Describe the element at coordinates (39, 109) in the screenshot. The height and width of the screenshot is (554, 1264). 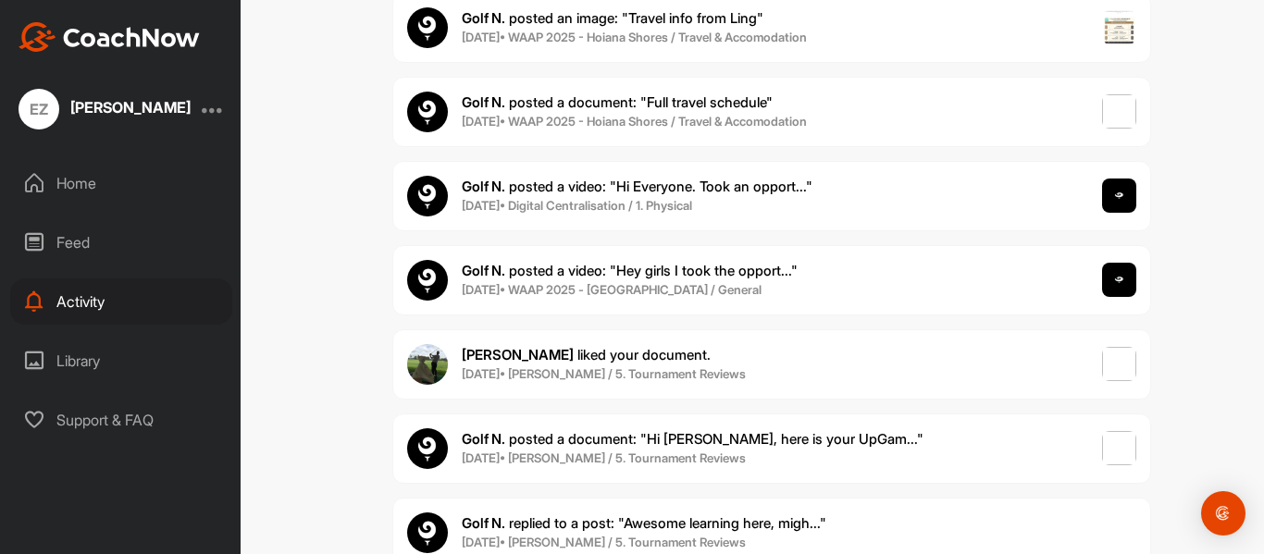
I see `div: EZ` at that location.